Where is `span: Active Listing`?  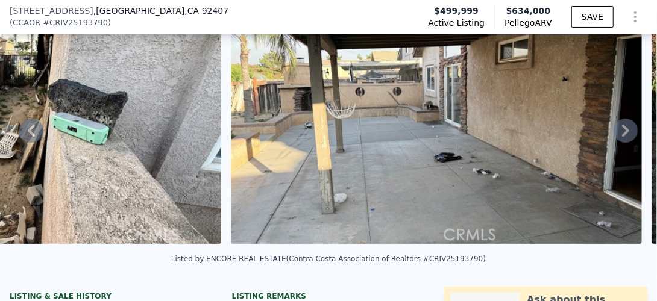
span: Active Listing is located at coordinates (456, 23).